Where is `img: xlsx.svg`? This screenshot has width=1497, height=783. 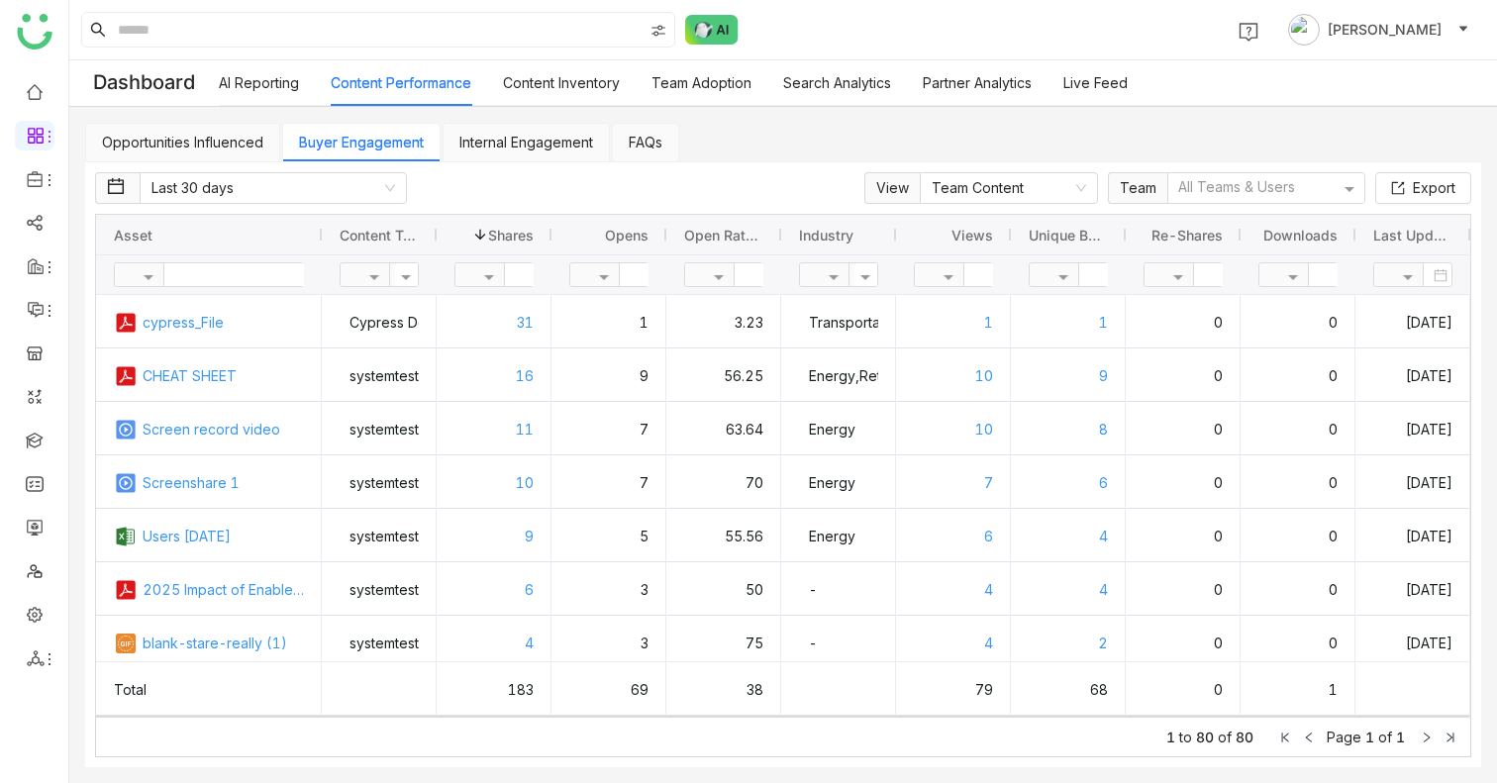 img: xlsx.svg is located at coordinates (126, 536).